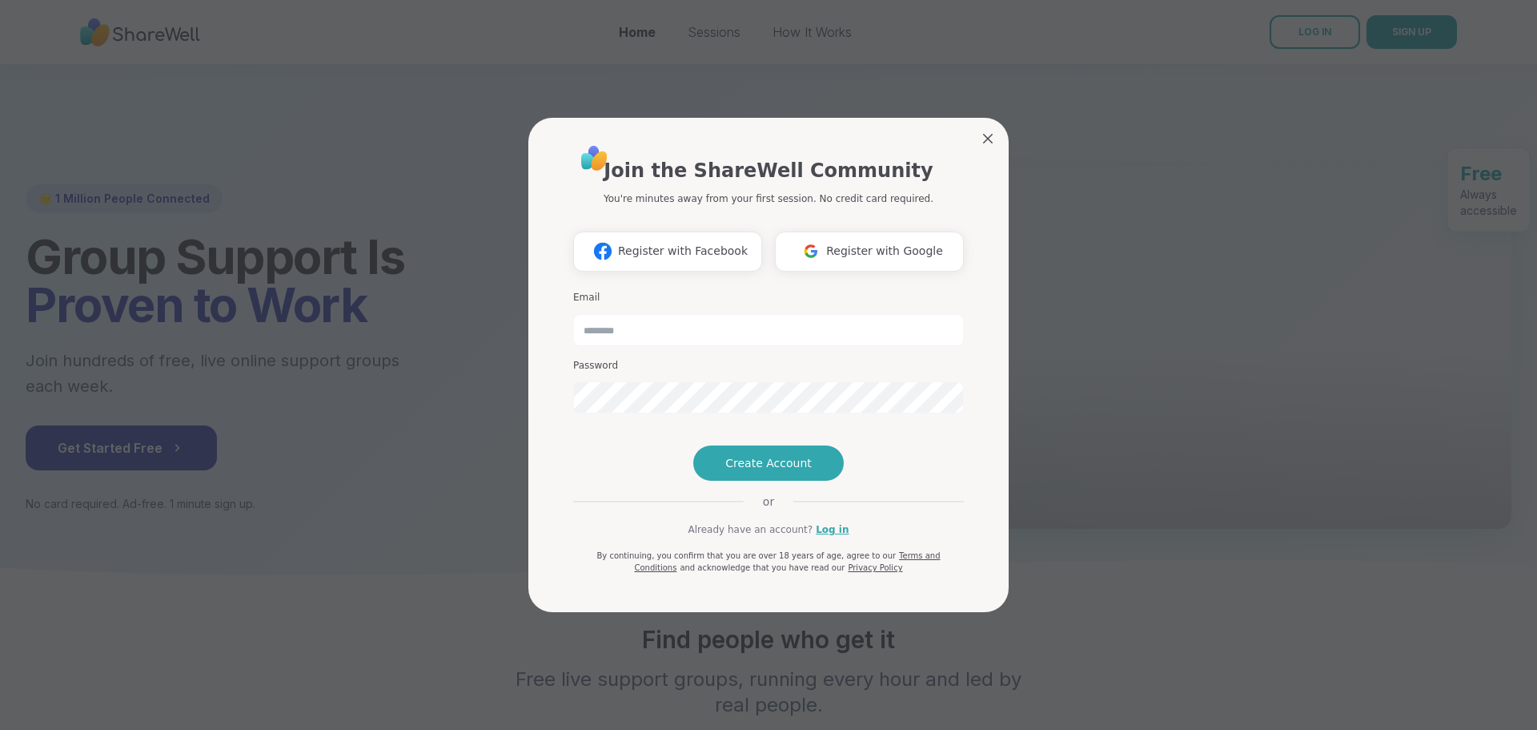 This screenshot has width=1537, height=730. Describe the element at coordinates (769, 463) in the screenshot. I see `button: Create Account` at that location.